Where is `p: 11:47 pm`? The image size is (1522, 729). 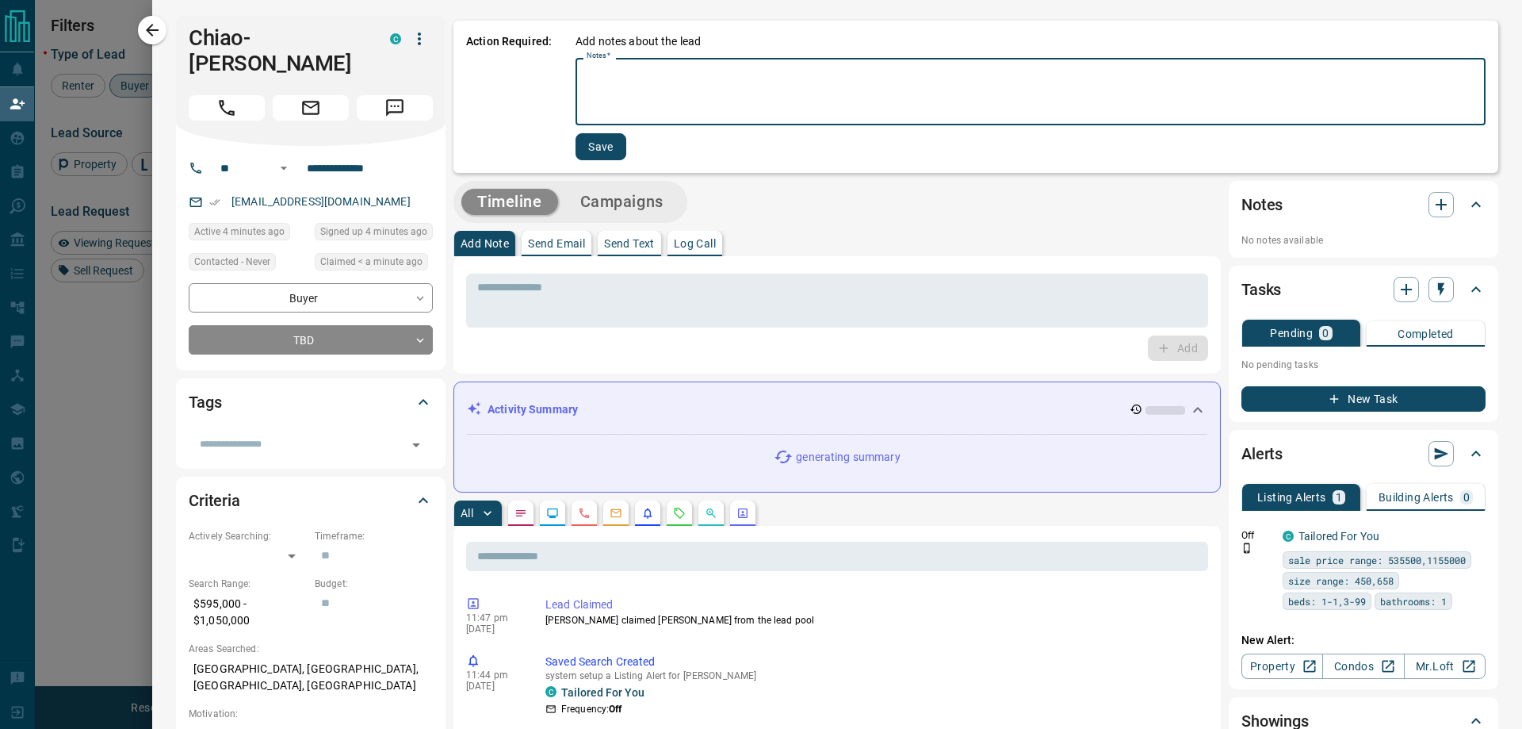 p: 11:47 pm is located at coordinates (494, 618).